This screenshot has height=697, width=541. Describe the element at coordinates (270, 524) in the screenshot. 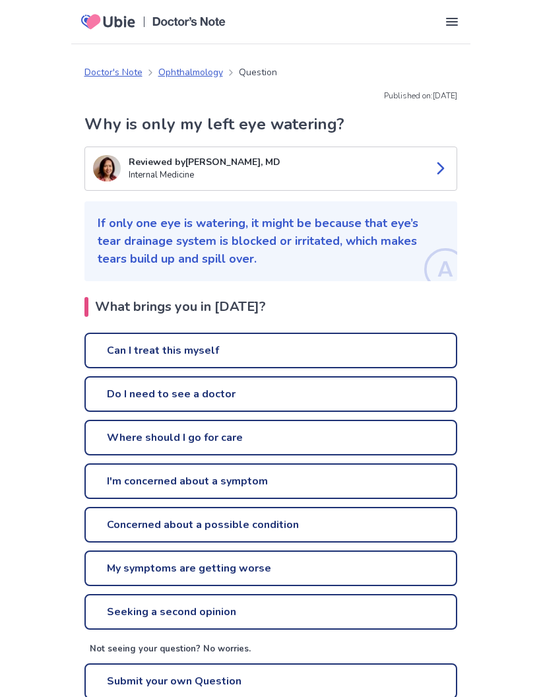

I see `a: Concerned about a possible condition` at that location.